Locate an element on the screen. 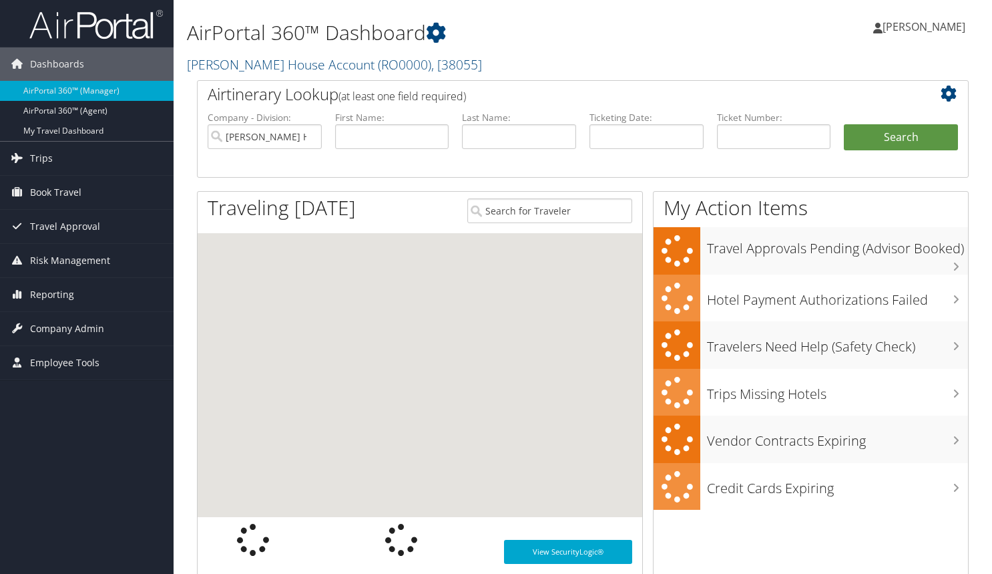  span: Travel Approval is located at coordinates (65, 226).